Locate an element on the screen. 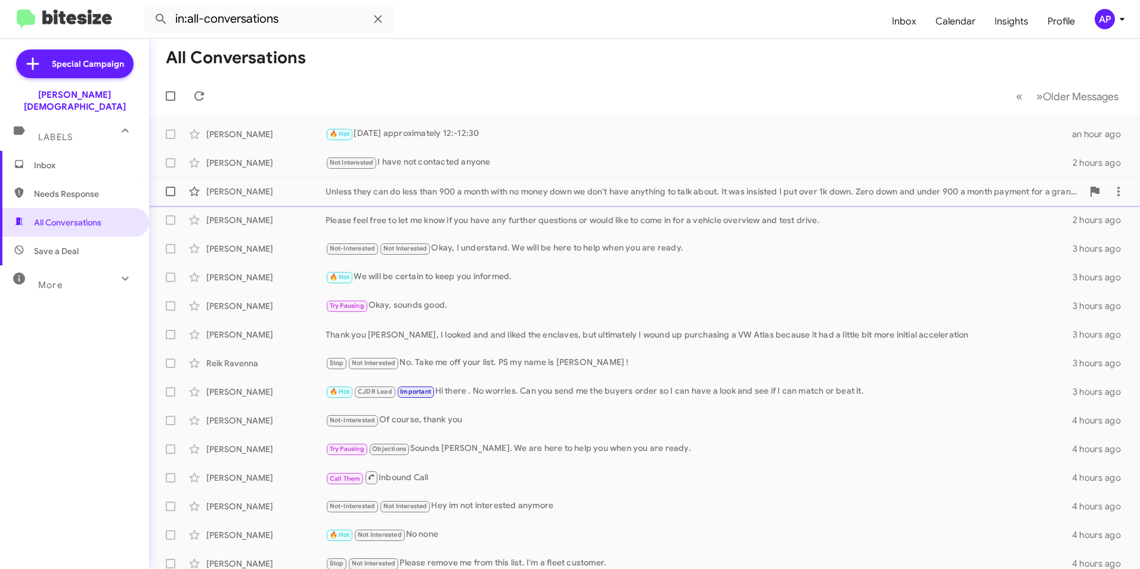 This screenshot has height=569, width=1140. a: Inbox is located at coordinates (904, 21).